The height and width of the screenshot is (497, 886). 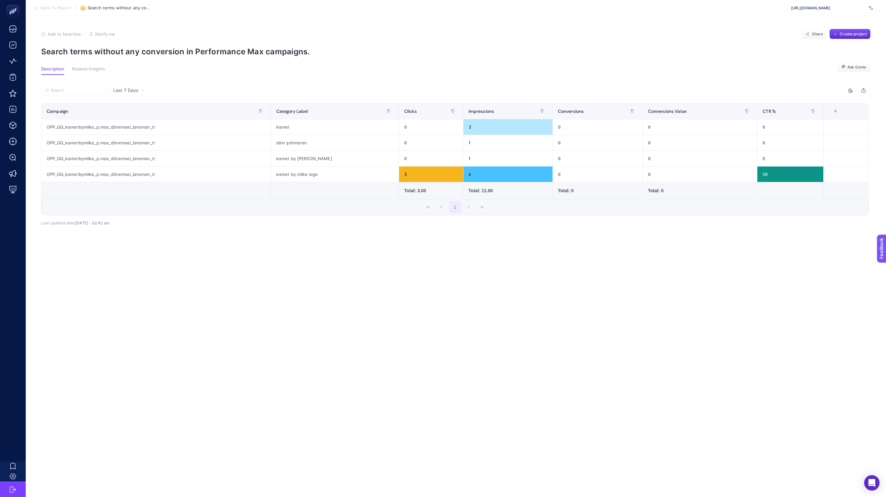 I want to click on div: altın şahmeran, so click(x=335, y=143).